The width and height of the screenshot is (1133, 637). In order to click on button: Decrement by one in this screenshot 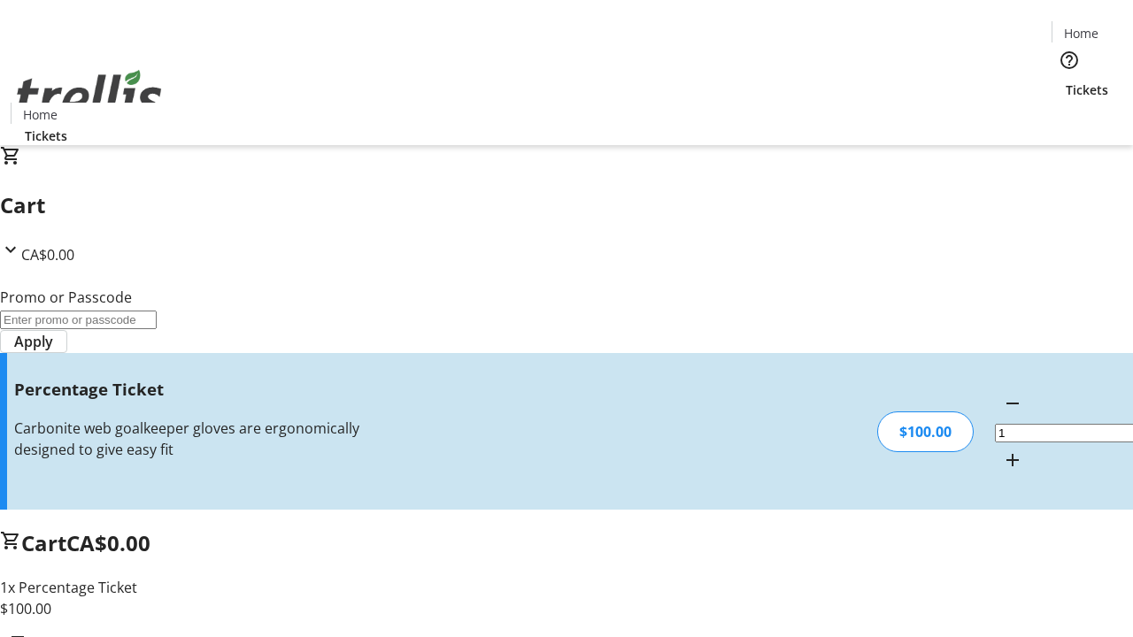, I will do `click(1012, 403)`.